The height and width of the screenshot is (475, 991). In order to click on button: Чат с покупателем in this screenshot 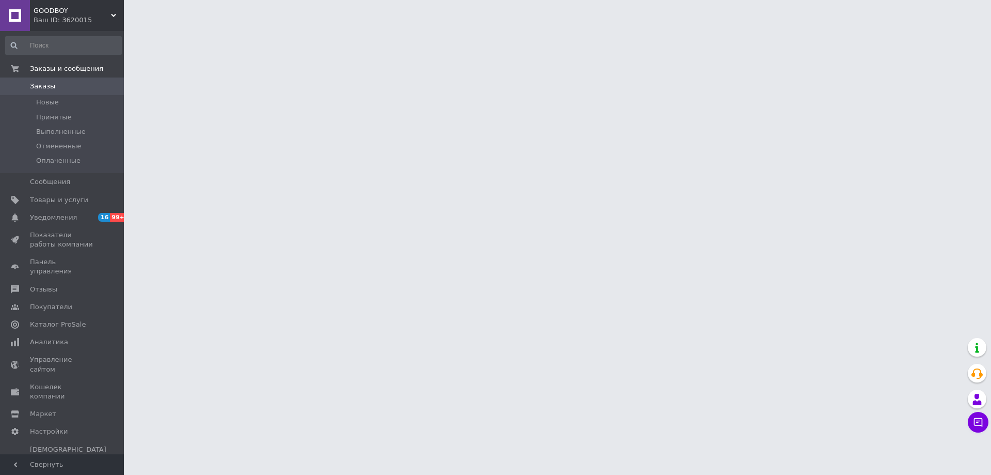, I will do `click(978, 422)`.